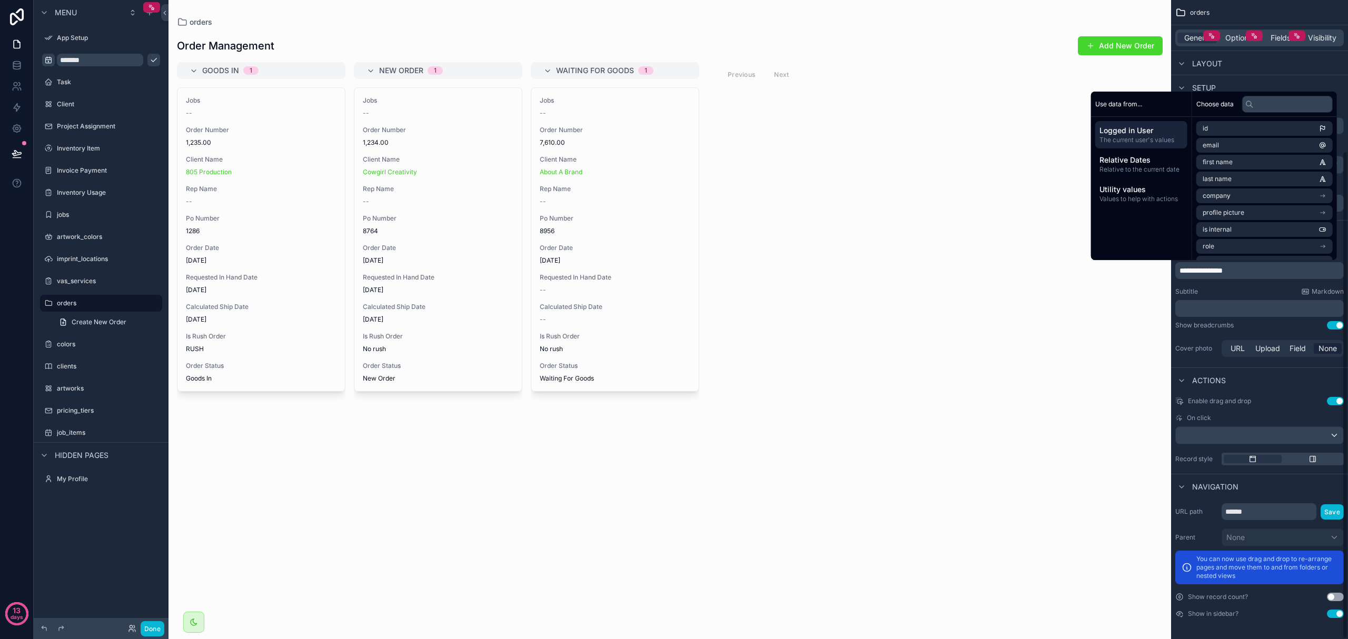 The width and height of the screenshot is (1348, 639). I want to click on label: jobs, so click(108, 215).